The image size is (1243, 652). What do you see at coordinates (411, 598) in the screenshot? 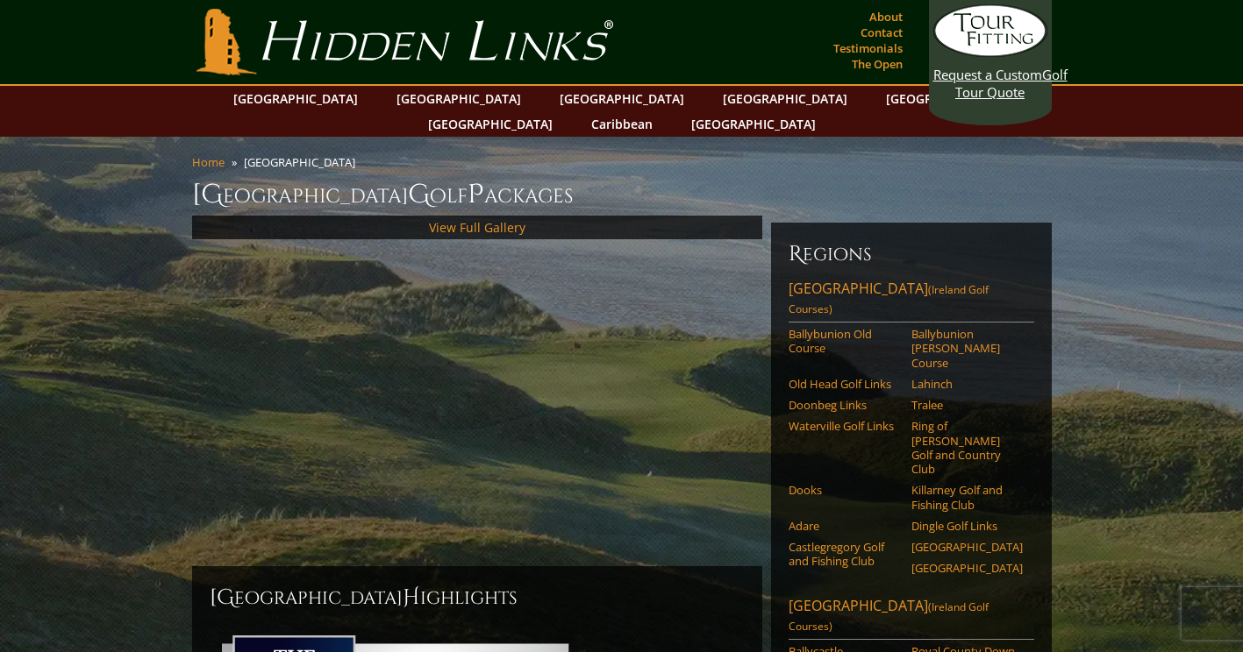
I see `span: H` at bounding box center [411, 598].